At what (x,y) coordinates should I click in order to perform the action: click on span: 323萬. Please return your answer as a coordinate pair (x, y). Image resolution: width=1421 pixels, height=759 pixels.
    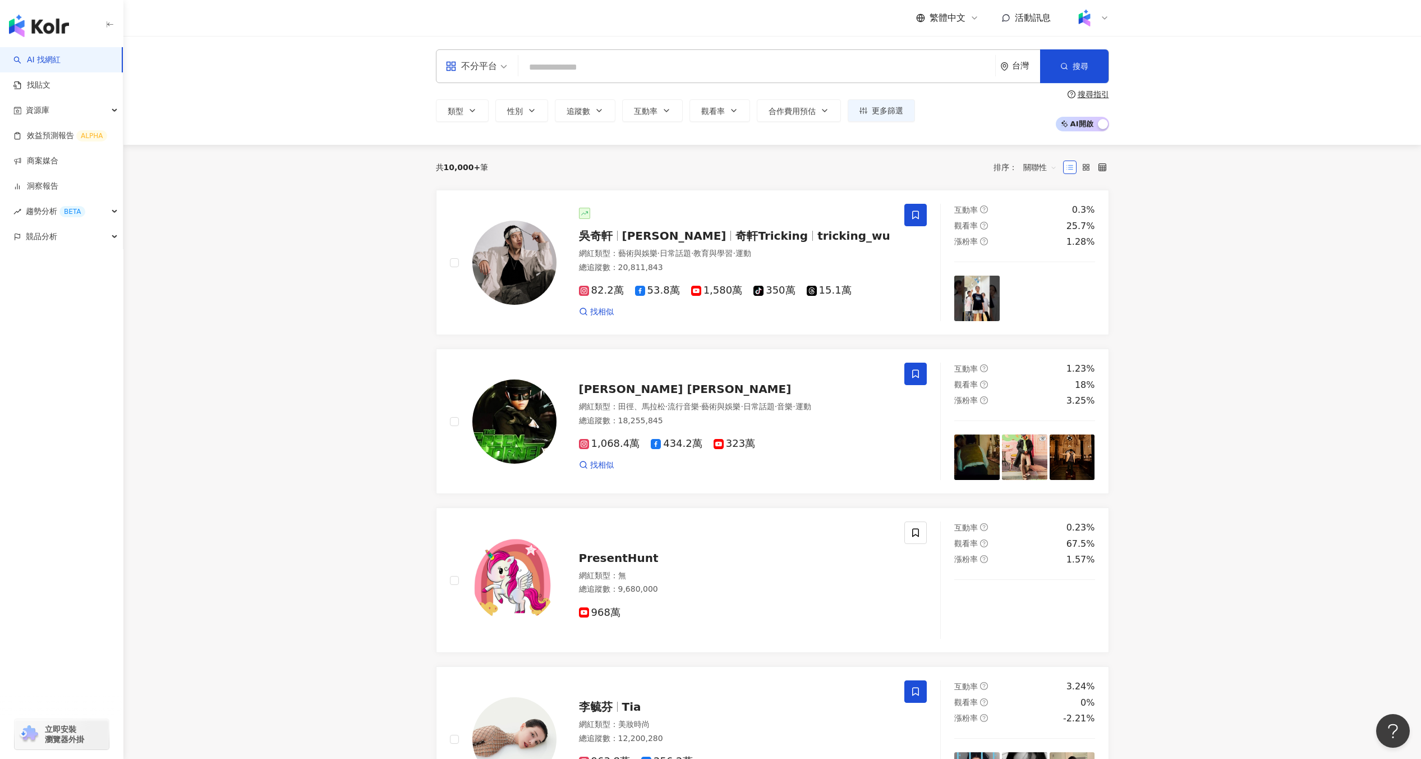
    Looking at the image, I should click on (735, 443).